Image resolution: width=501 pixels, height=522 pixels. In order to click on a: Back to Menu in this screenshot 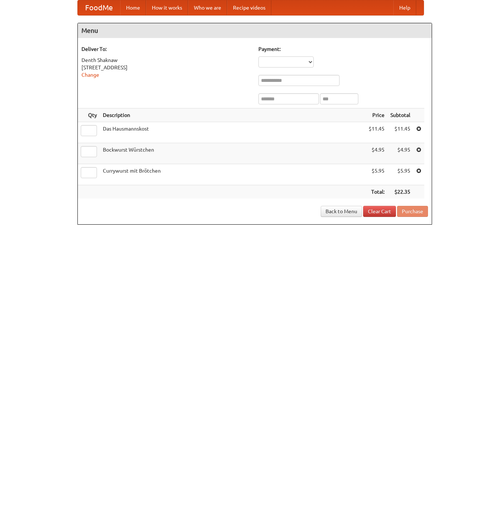, I will do `click(342, 211)`.